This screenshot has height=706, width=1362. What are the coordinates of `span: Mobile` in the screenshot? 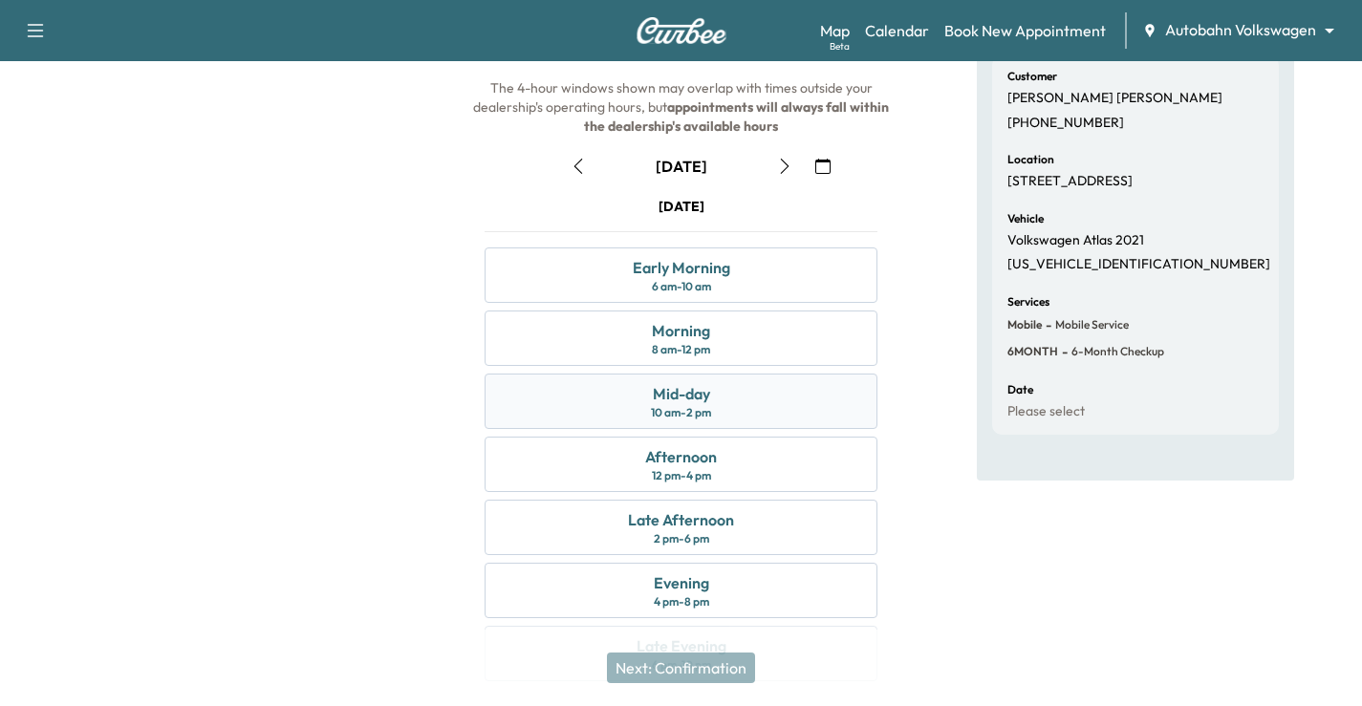 It's located at (1024, 325).